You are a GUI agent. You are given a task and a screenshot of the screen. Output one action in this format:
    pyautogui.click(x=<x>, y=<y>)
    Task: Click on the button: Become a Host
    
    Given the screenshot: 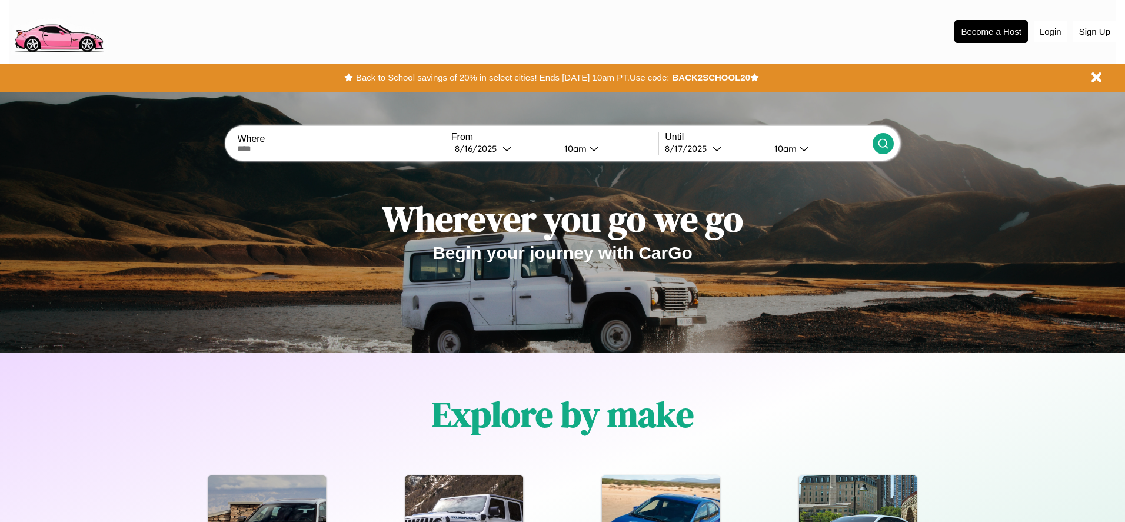 What is the action you would take?
    pyautogui.click(x=991, y=31)
    